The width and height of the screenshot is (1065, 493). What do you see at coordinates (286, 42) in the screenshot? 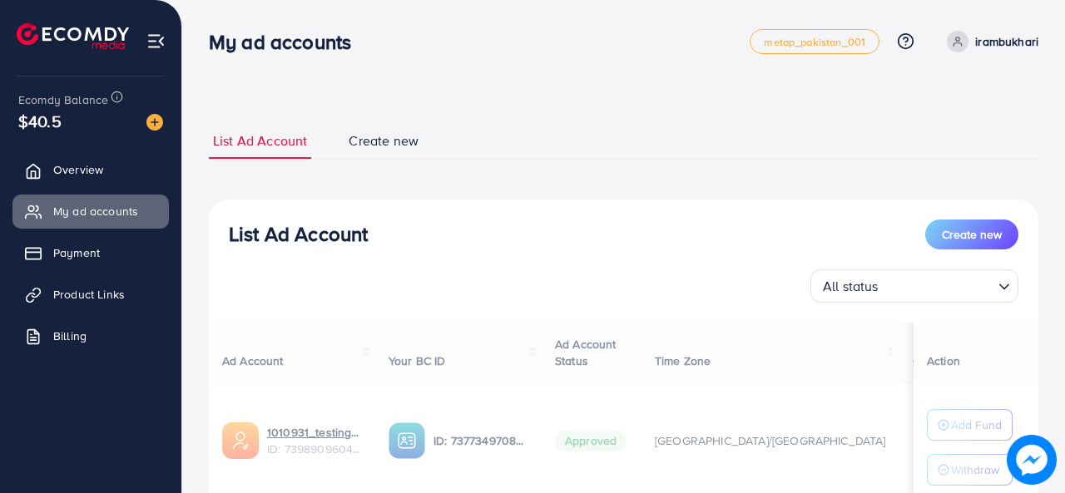
I see `h3: My ad accounts` at bounding box center [286, 42].